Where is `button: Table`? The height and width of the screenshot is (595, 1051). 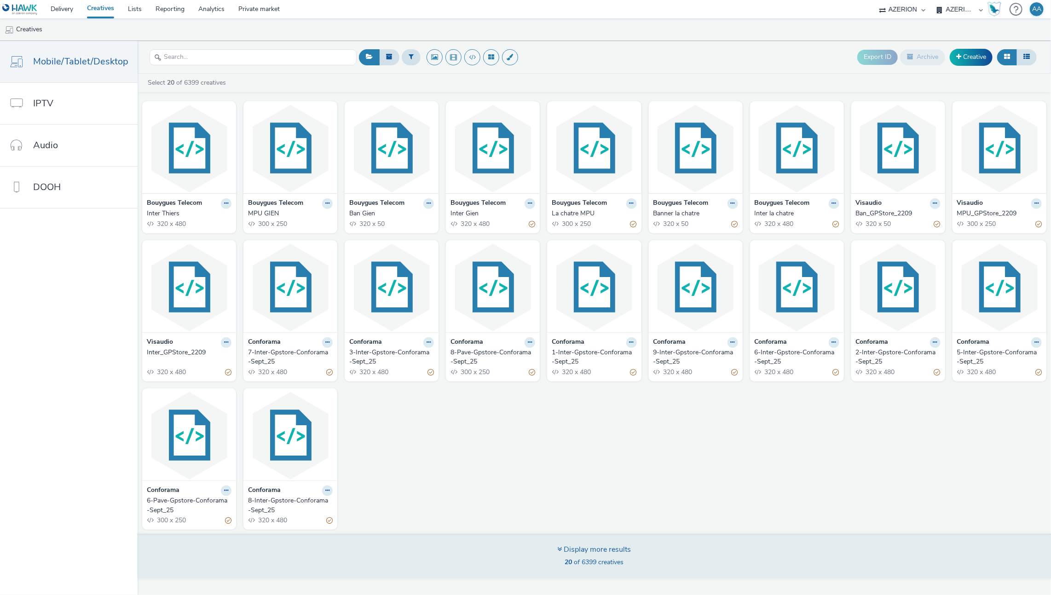
button: Table is located at coordinates (1027, 57).